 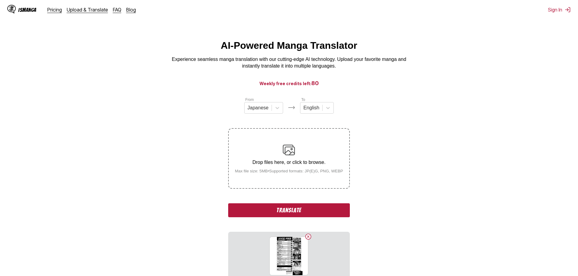 What do you see at coordinates (303, 100) in the screenshot?
I see `label: To` at bounding box center [303, 100].